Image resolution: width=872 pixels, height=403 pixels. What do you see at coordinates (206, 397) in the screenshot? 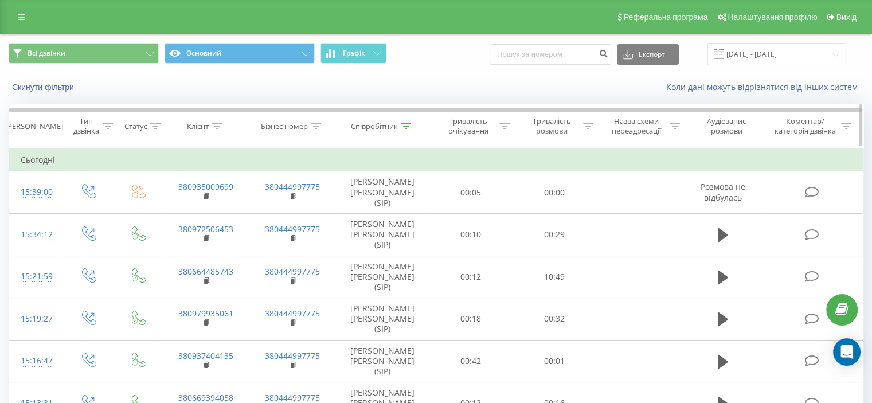
I see `a: 380669394058` at bounding box center [206, 397].